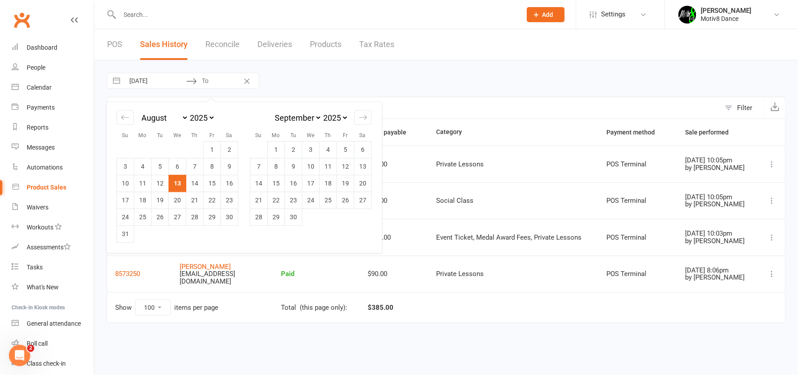 The image size is (798, 375). What do you see at coordinates (52, 247) in the screenshot?
I see `a: Assessments` at bounding box center [52, 247].